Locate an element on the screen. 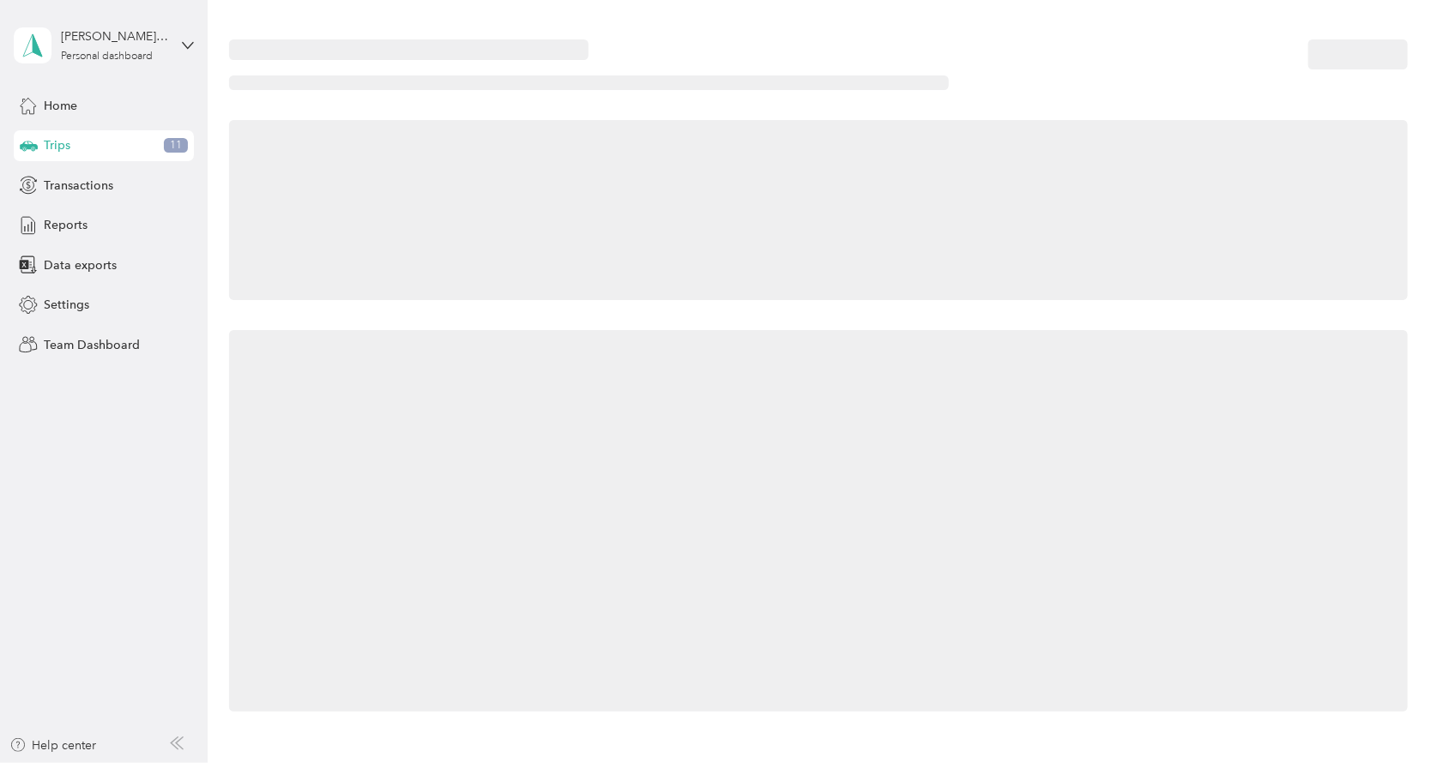 The width and height of the screenshot is (1437, 763). div: Help center is located at coordinates (53, 745).